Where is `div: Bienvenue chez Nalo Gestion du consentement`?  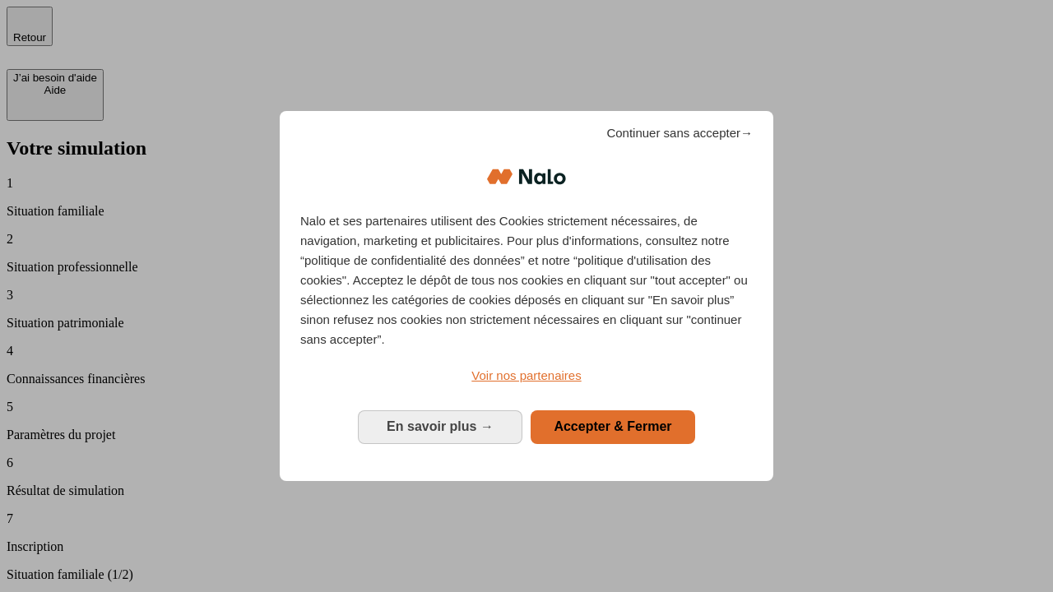
div: Bienvenue chez Nalo Gestion du consentement is located at coordinates (526, 295).